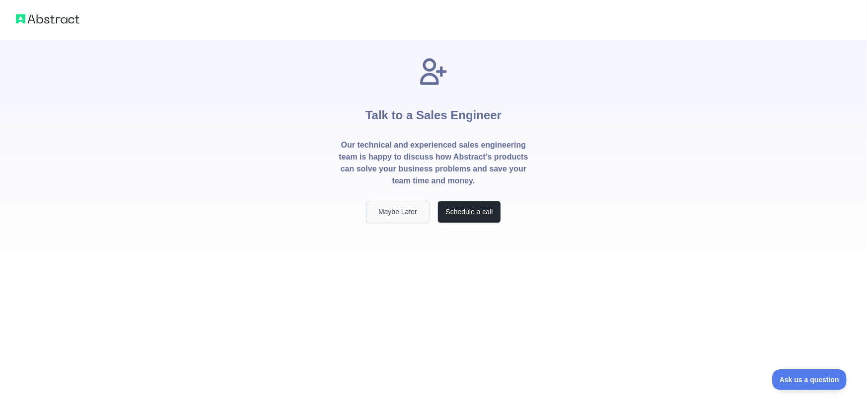 Image resolution: width=867 pixels, height=410 pixels. Describe the element at coordinates (433, 113) in the screenshot. I see `h1: Talk to a Sales Engineer` at that location.